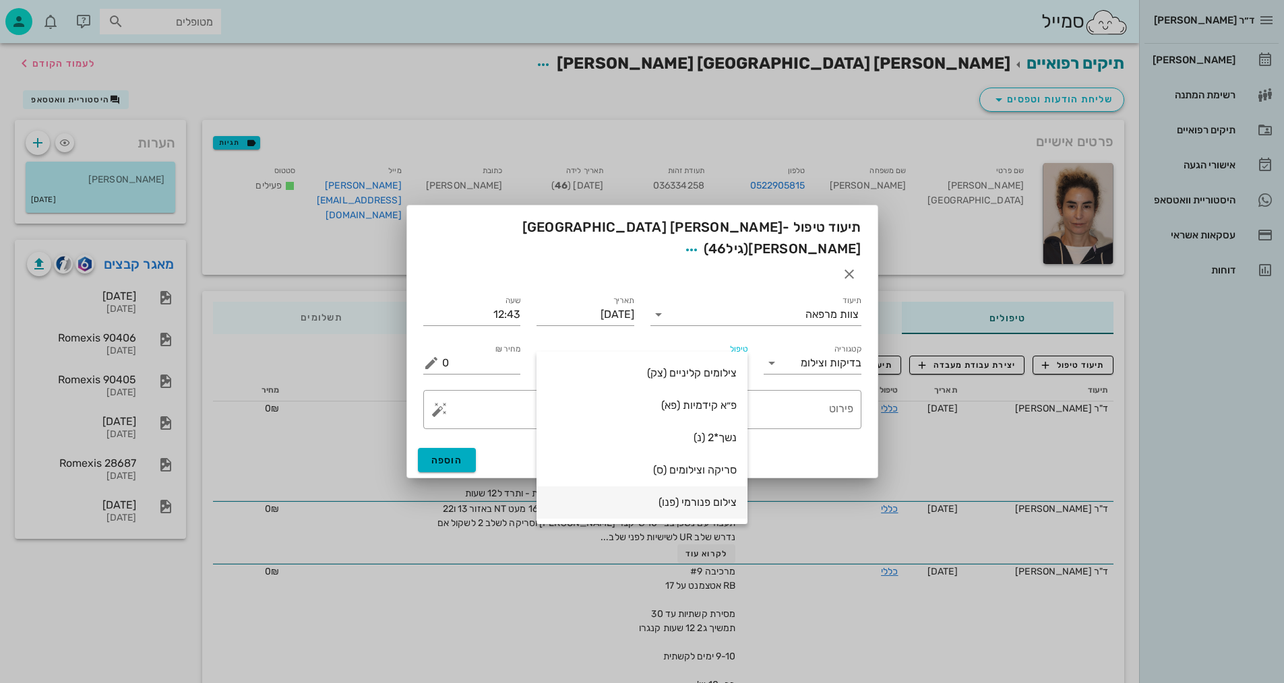 Image resolution: width=1284 pixels, height=683 pixels. I want to click on label: תאריך, so click(623, 301).